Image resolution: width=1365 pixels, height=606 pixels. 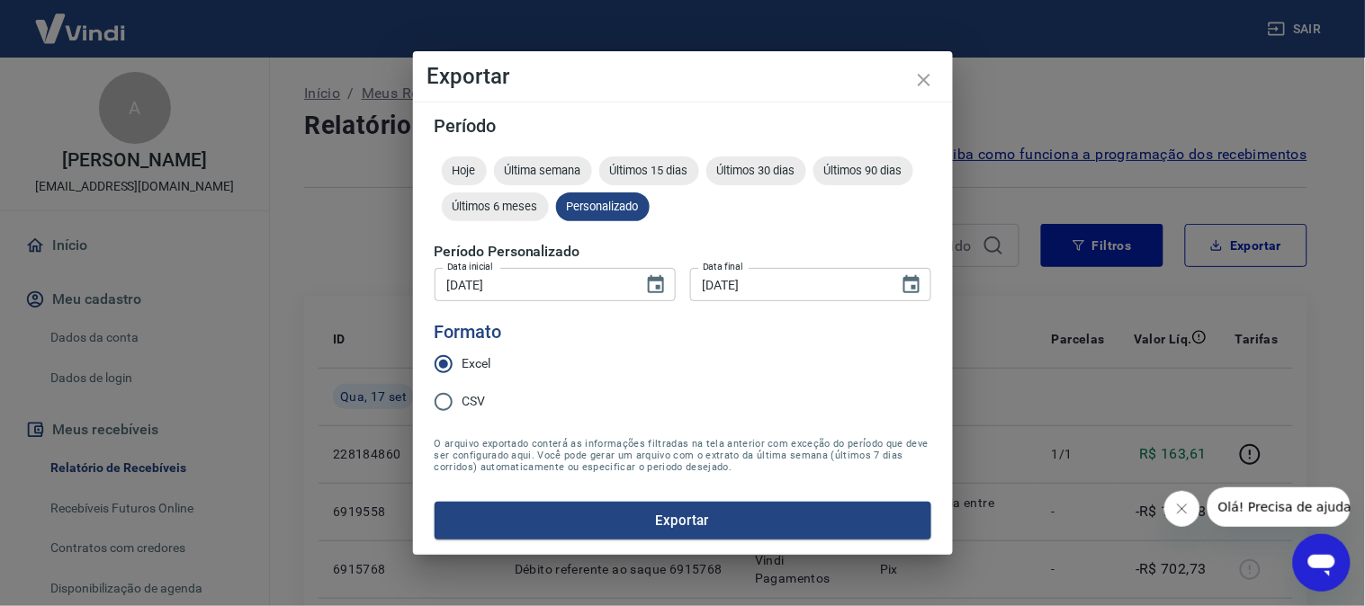 What do you see at coordinates (656, 285) in the screenshot?
I see `button: Choose date, selected date is 16 de set de 2025` at bounding box center [656, 285].